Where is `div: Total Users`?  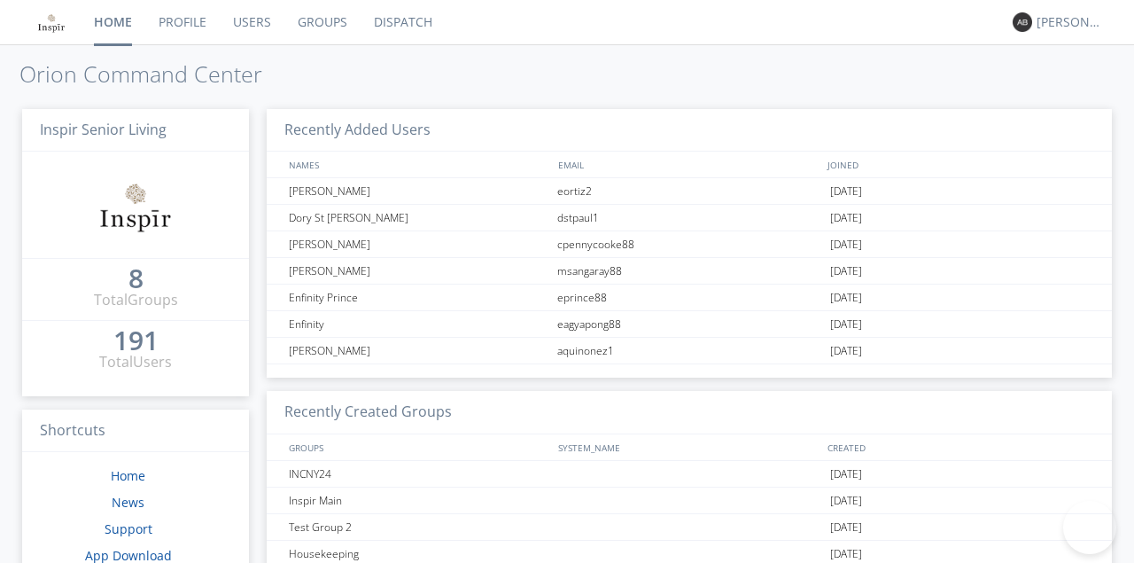
div: Total Users is located at coordinates (136, 362).